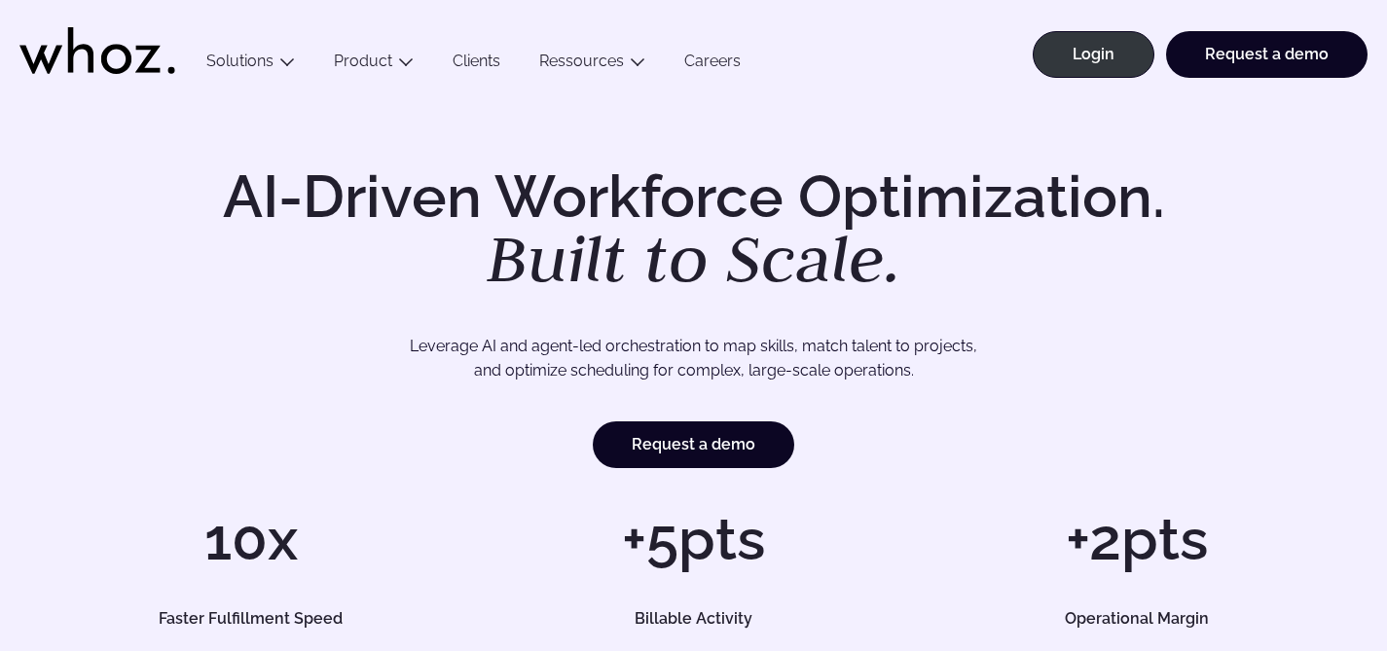 This screenshot has height=651, width=1387. What do you see at coordinates (581, 60) in the screenshot?
I see `a: Ressources` at bounding box center [581, 60].